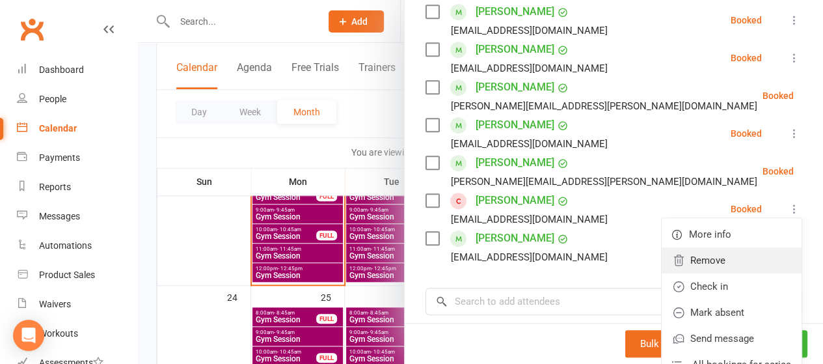 This screenshot has width=823, height=364. I want to click on a: People, so click(77, 99).